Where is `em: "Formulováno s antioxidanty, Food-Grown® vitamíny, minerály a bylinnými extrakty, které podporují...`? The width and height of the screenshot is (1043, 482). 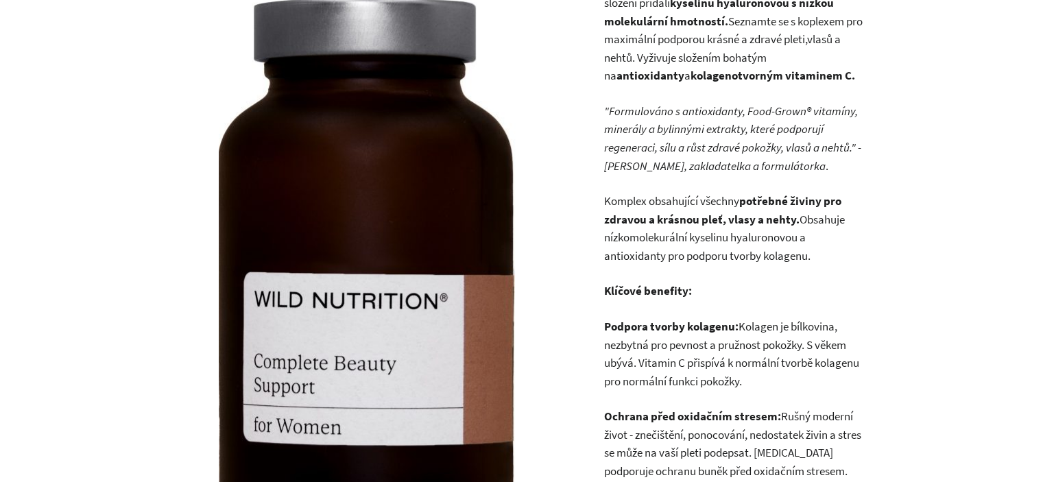
em: "Formulováno s antioxidanty, Food-Grown® vitamíny, minerály a bylinnými extrakty, které podporují... is located at coordinates (731, 129).